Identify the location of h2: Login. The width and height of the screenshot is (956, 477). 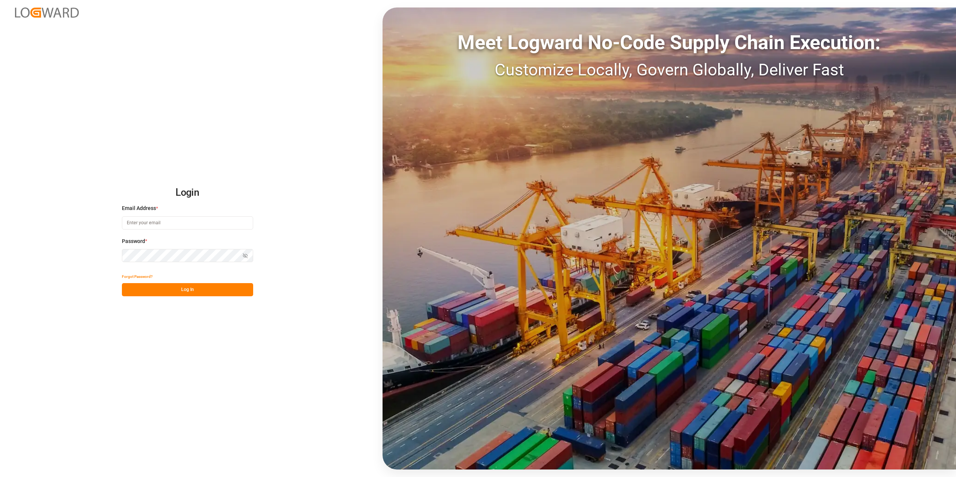
(188, 193).